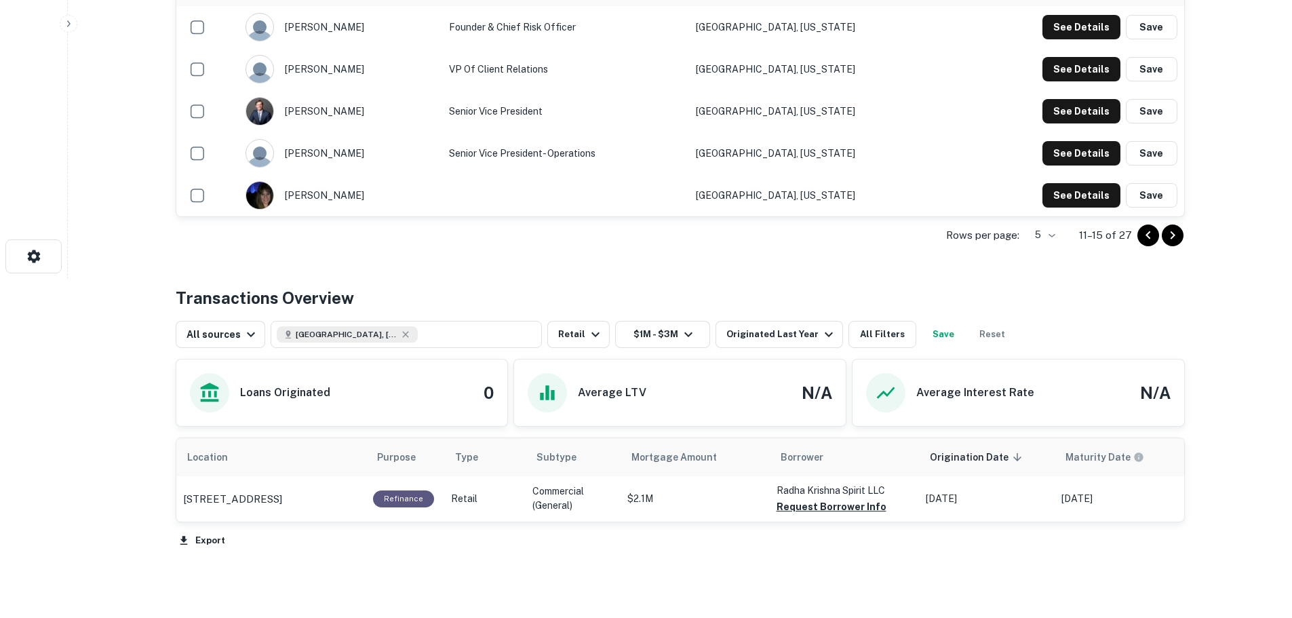 The width and height of the screenshot is (1292, 618). I want to click on h6: Average LTV, so click(612, 393).